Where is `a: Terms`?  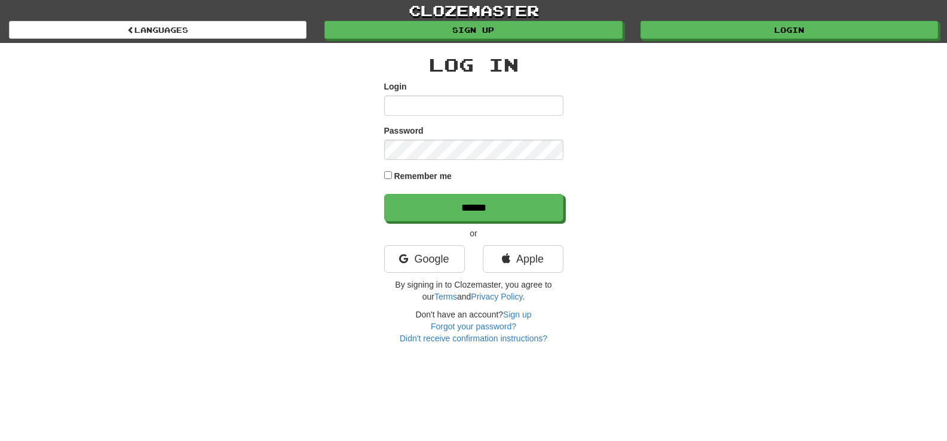
a: Terms is located at coordinates (446, 297).